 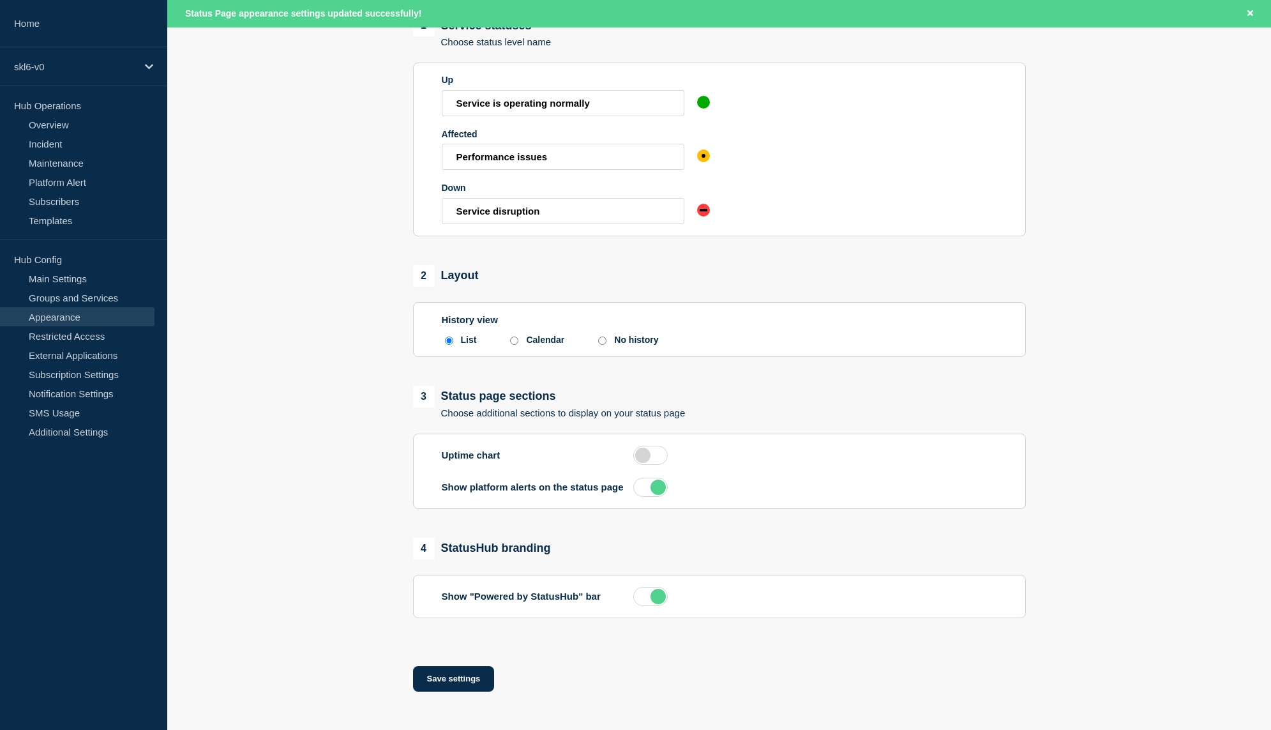 I want to click on button: Close banner, so click(x=1250, y=13).